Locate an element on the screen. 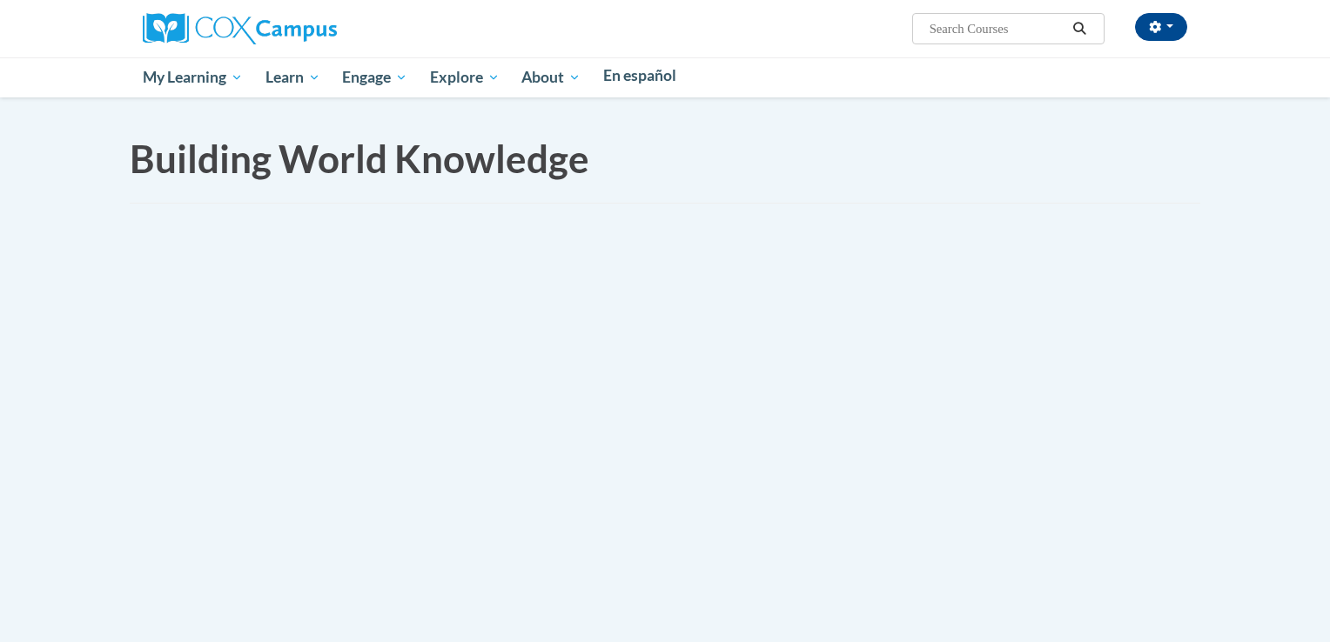 This screenshot has width=1330, height=642. a: Learn is located at coordinates (292, 77).